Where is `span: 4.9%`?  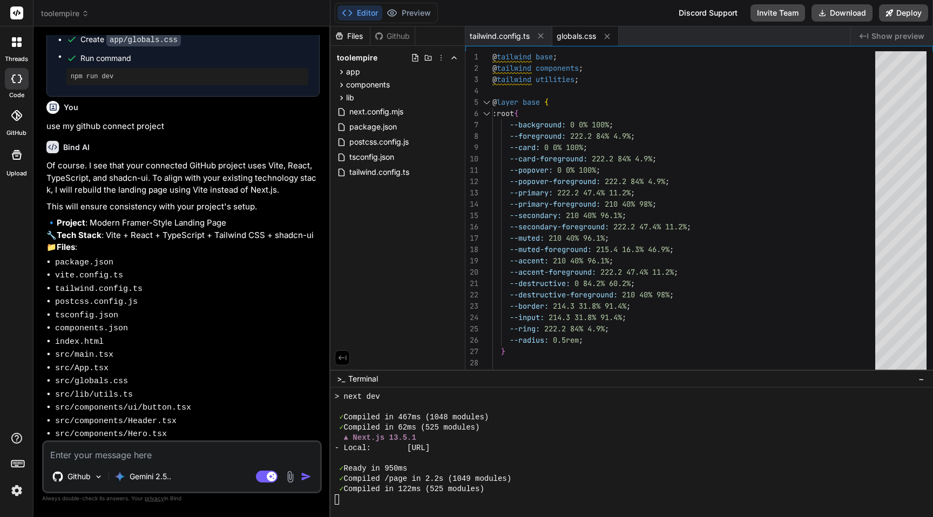
span: 4.9% is located at coordinates (596, 329).